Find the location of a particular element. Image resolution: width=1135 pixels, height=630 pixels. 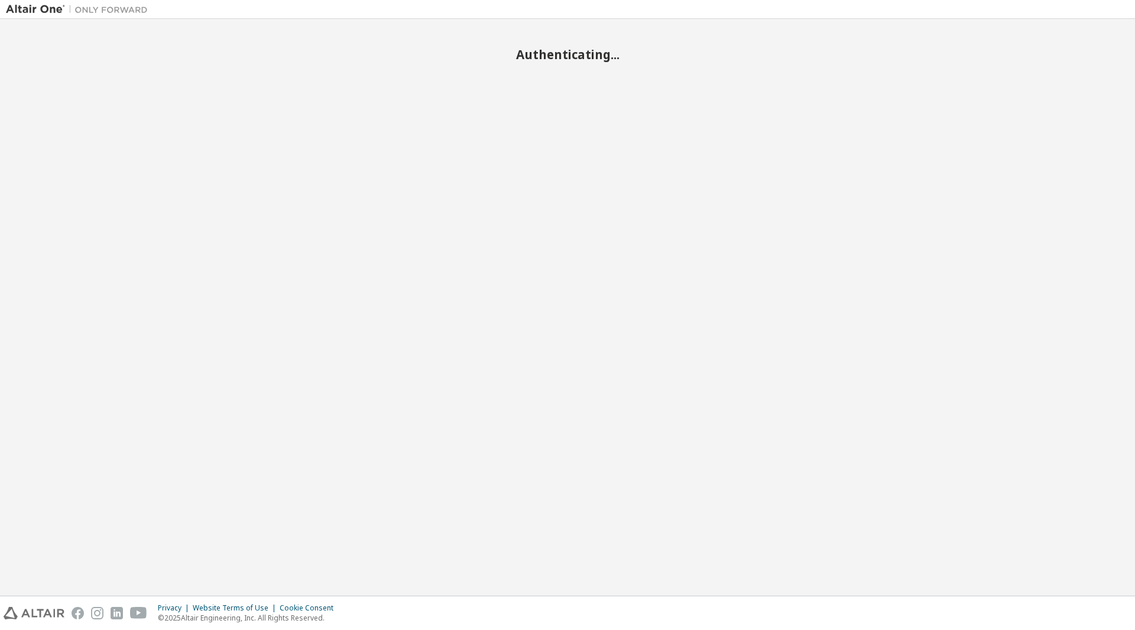

img: altair_logo.svg is located at coordinates (34, 613).